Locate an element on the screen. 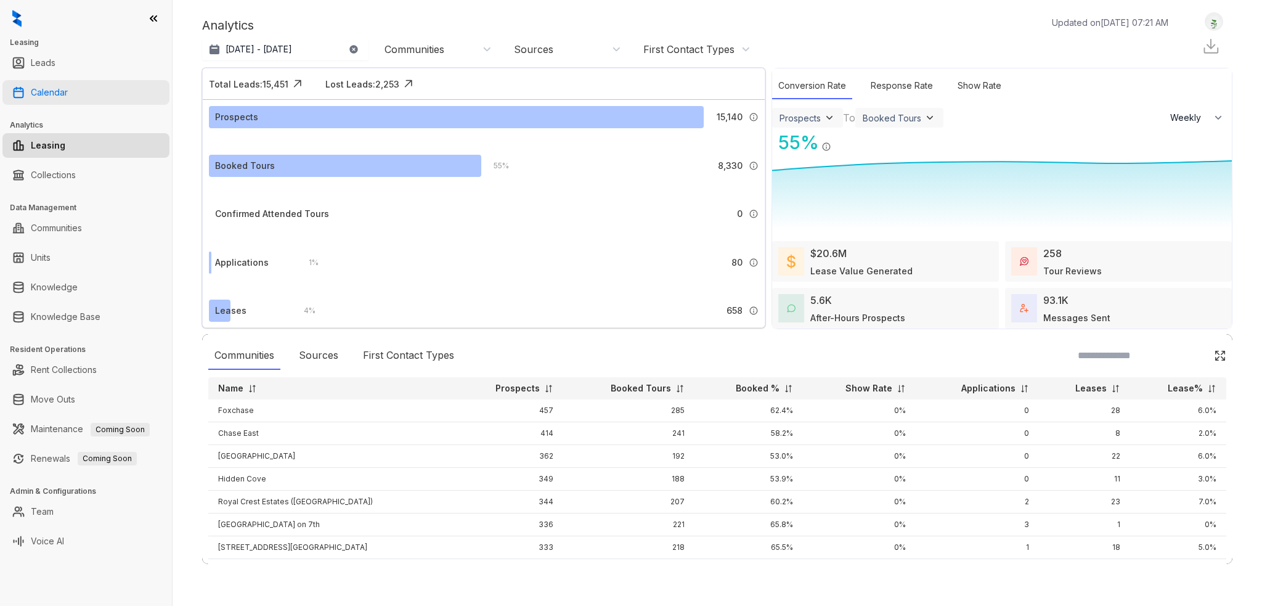  li: Units is located at coordinates (86, 258).